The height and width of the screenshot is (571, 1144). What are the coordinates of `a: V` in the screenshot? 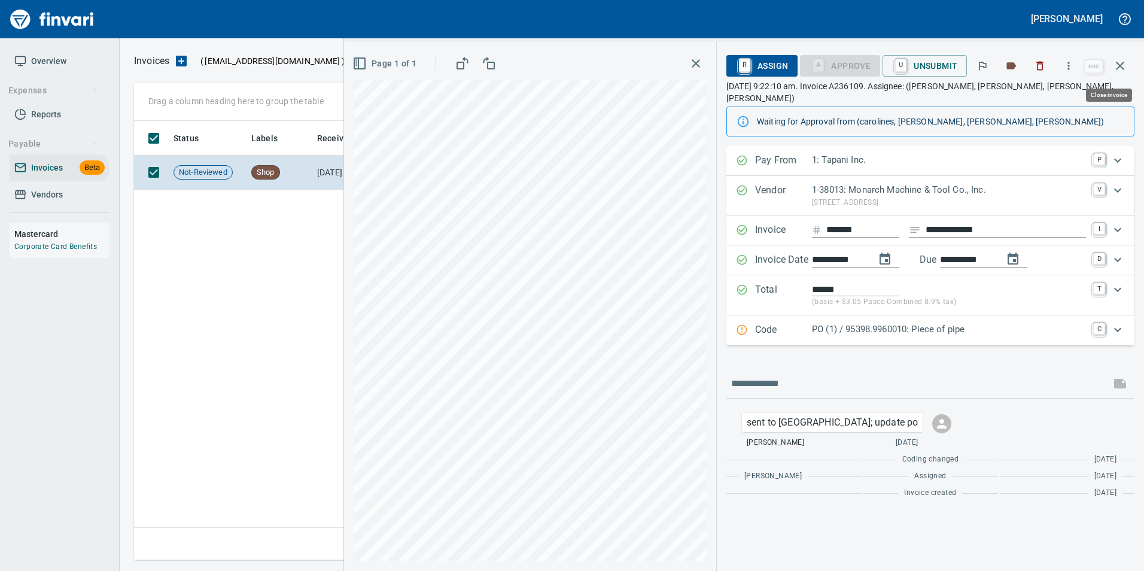 It's located at (1099, 189).